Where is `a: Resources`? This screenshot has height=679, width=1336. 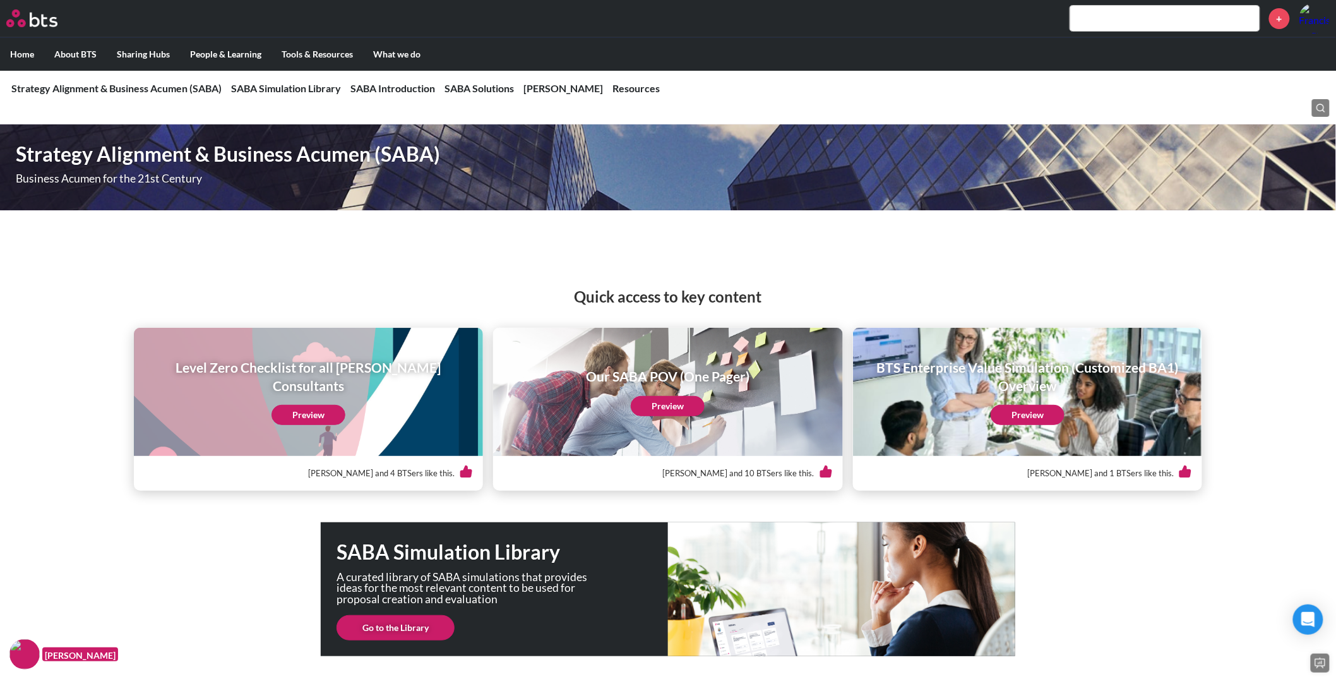 a: Resources is located at coordinates (636, 88).